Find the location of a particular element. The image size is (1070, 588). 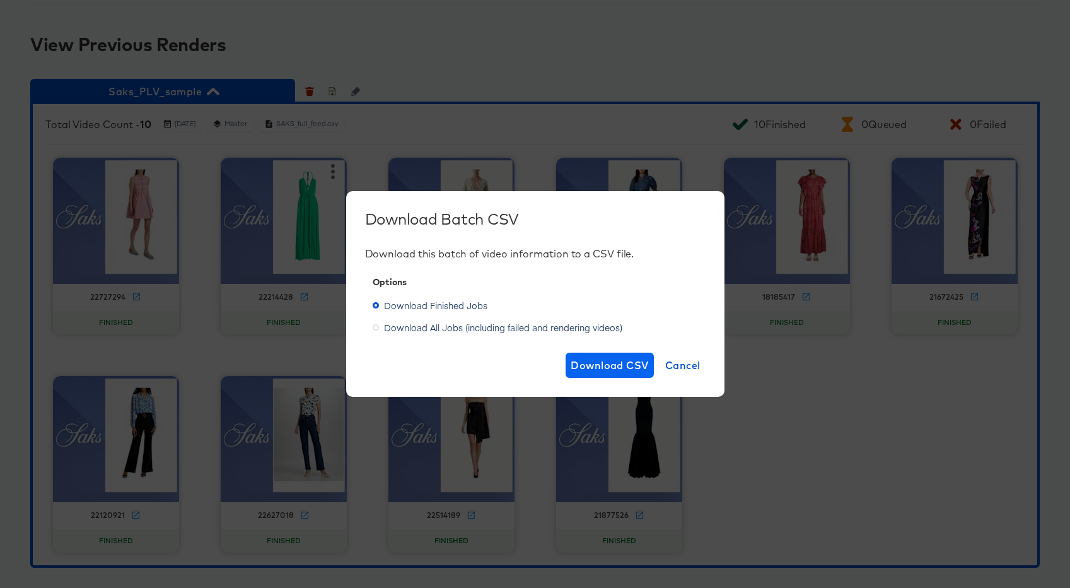

div: Options is located at coordinates (535, 282).